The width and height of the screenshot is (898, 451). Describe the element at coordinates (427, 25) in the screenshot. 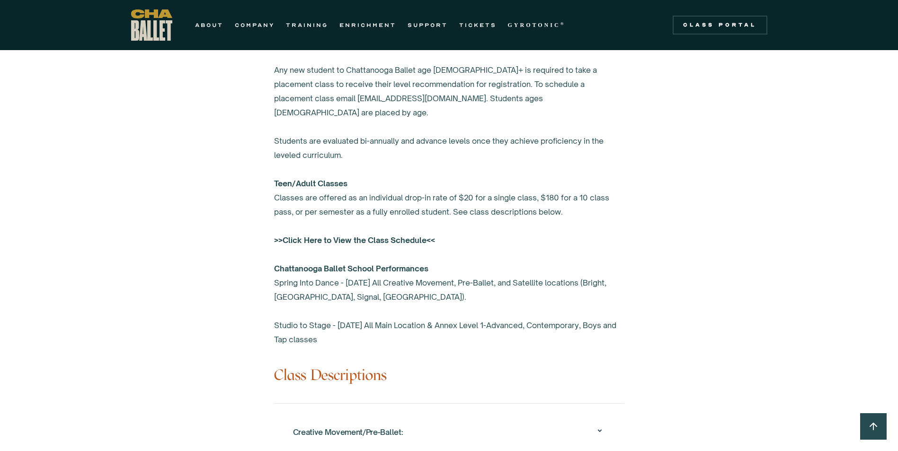

I see `a: SUPPORT` at that location.